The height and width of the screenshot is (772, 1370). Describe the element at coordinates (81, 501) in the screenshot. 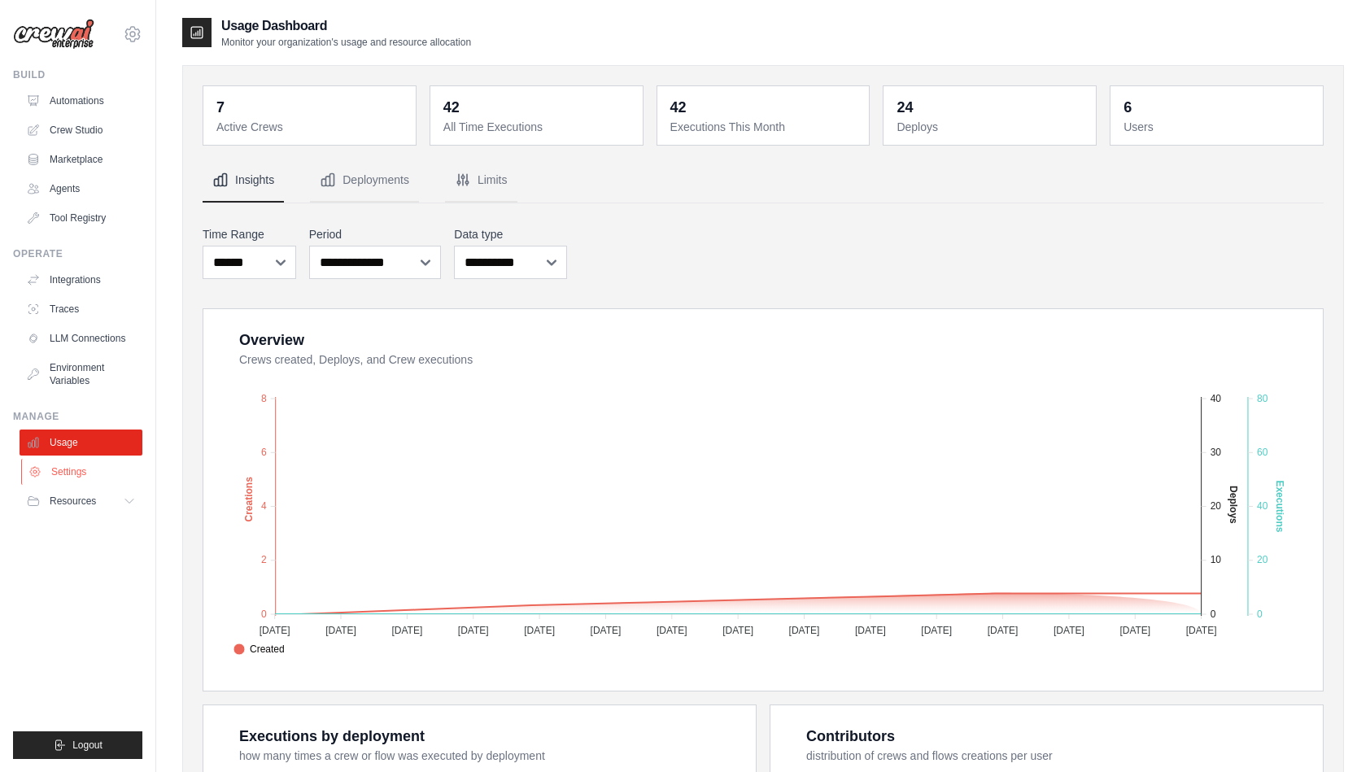

I see `button: Resources` at that location.